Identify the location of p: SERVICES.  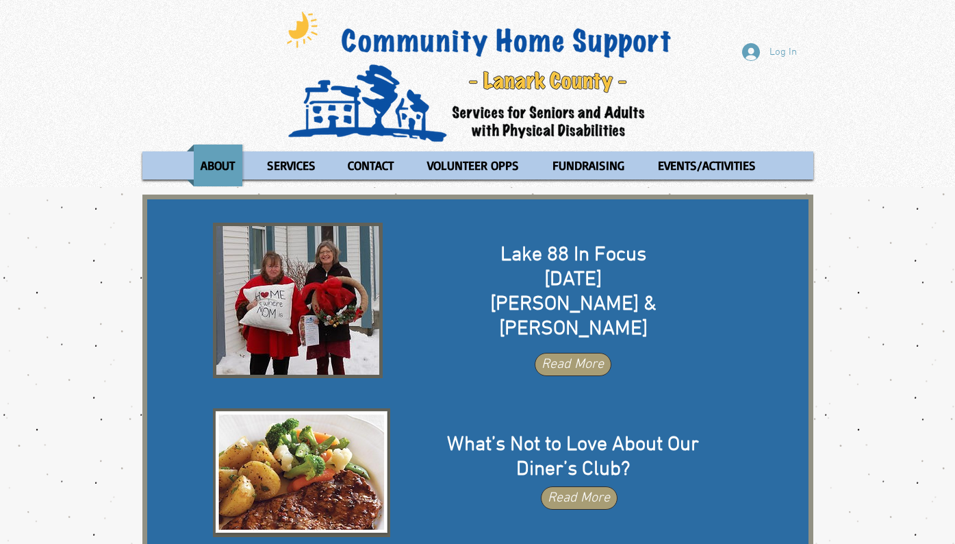
(291, 165).